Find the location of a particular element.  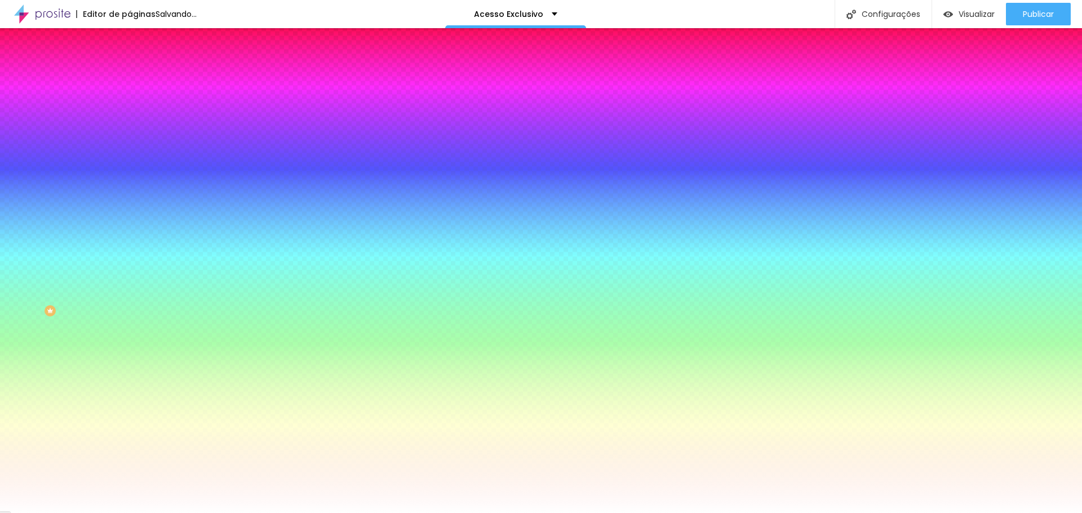

div: Editor de páginas is located at coordinates (115, 14).